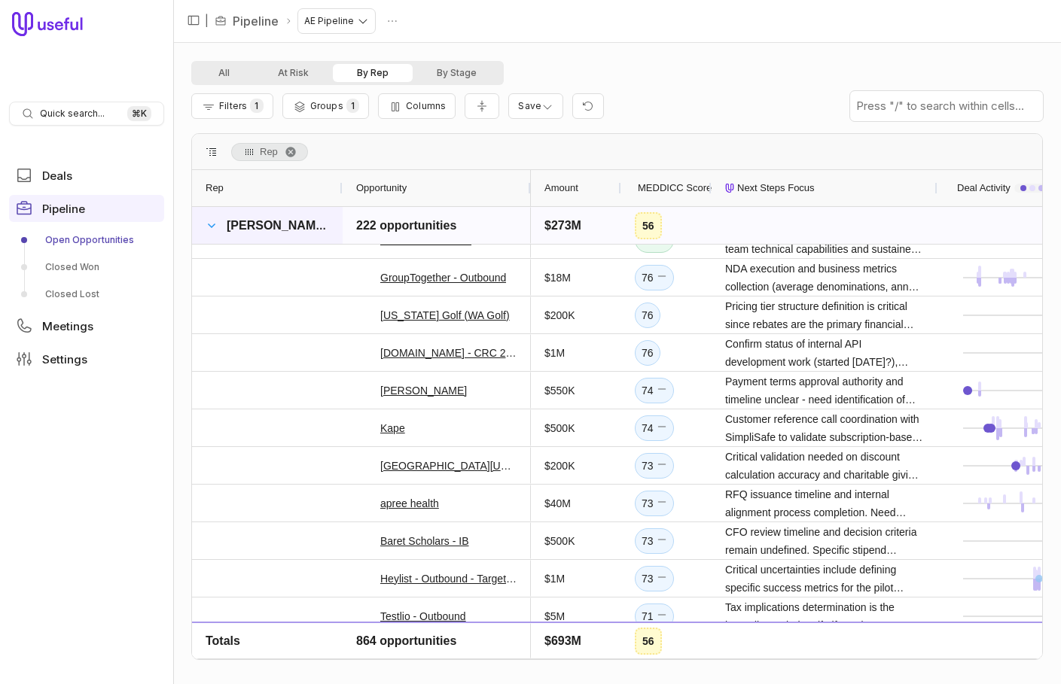  What do you see at coordinates (983, 188) in the screenshot?
I see `span: Deal Activity` at bounding box center [983, 188].